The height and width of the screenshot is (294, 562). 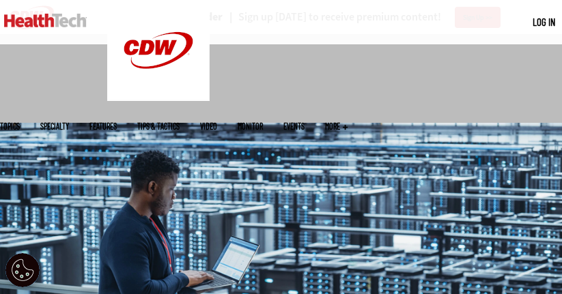 What do you see at coordinates (55, 126) in the screenshot?
I see `span: Specialty` at bounding box center [55, 126].